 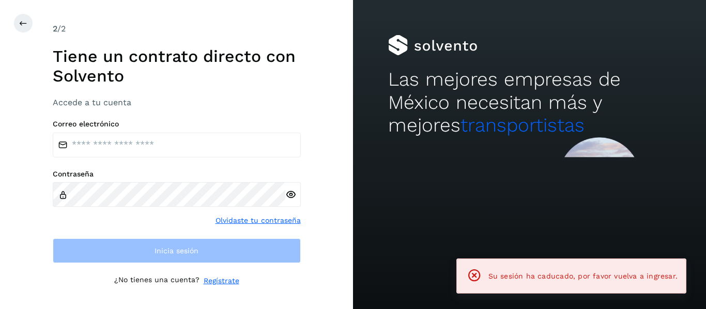 What do you see at coordinates (55, 28) in the screenshot?
I see `span: 2` at bounding box center [55, 28].